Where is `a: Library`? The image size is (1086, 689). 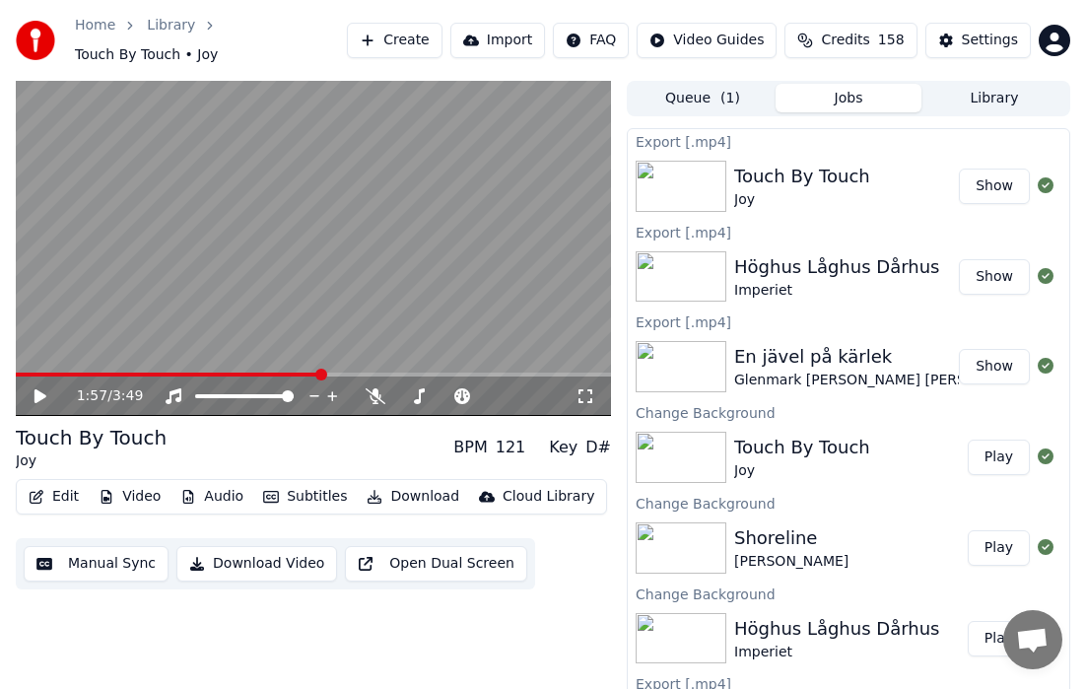
a: Library is located at coordinates (170, 26).